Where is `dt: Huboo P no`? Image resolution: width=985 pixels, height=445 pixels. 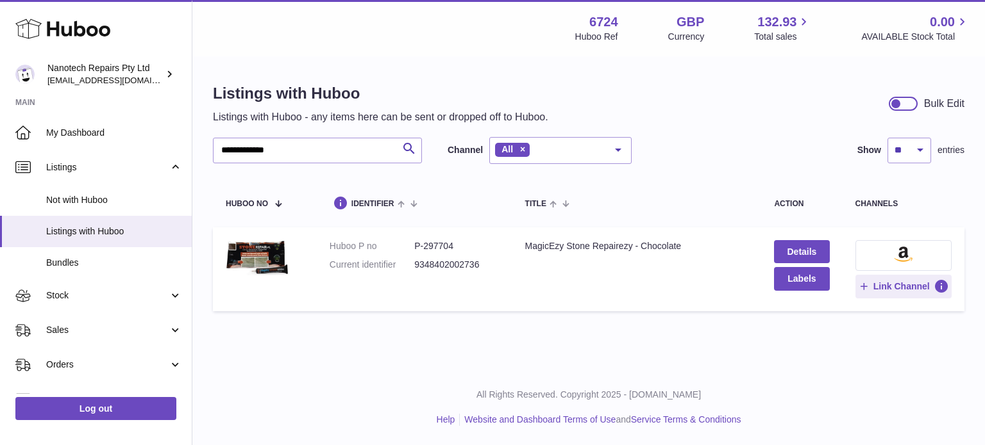
dt: Huboo P no is located at coordinates (372, 246).